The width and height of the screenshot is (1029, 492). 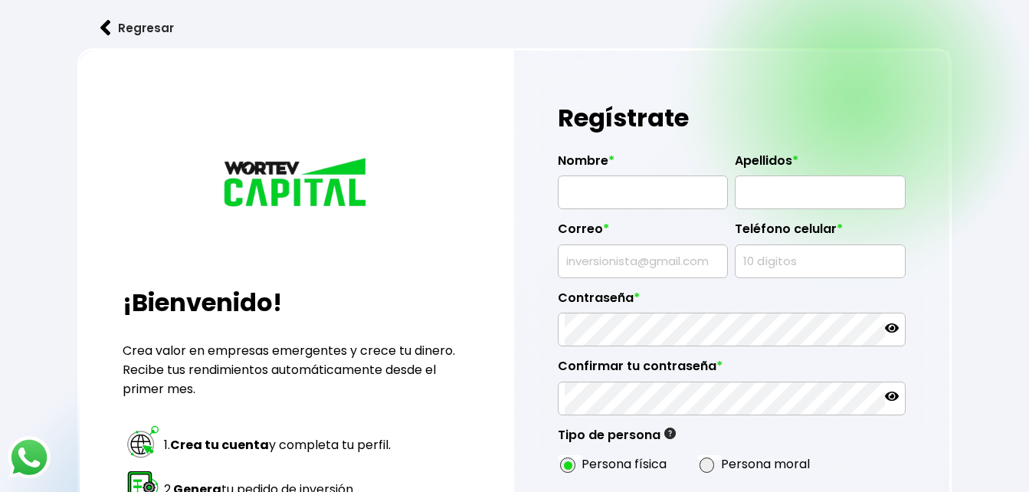 I want to click on img: paso 1, so click(x=143, y=441).